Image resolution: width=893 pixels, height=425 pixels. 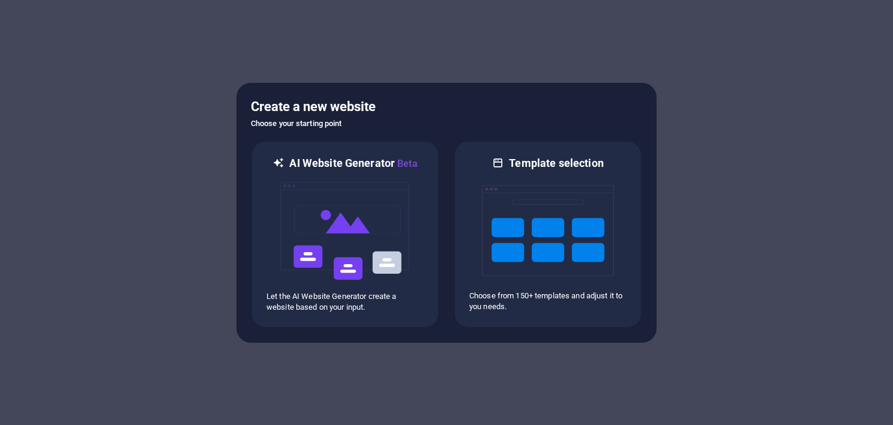 What do you see at coordinates (345, 231) in the screenshot?
I see `img: ai` at bounding box center [345, 231].